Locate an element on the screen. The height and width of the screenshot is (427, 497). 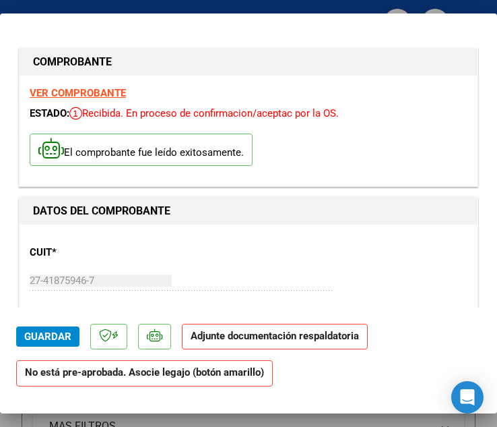
strong: DATOS DEL COMPROBANTE is located at coordinates (102, 210).